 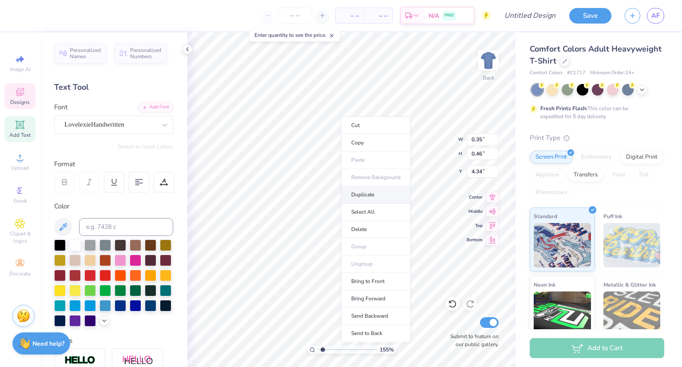 What do you see at coordinates (530, 16) in the screenshot?
I see `input: Untitled Design` at bounding box center [530, 16].